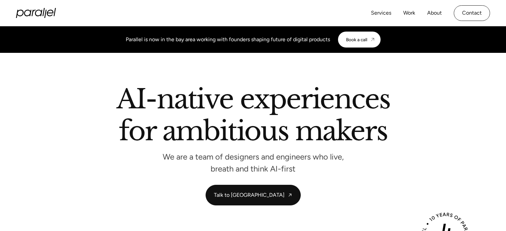 This screenshot has height=231, width=506. I want to click on h2: AI-native experiences for ambitious makers, so click(253, 117).